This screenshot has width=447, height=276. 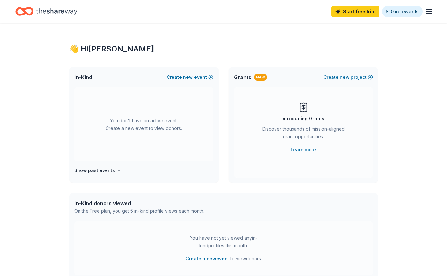 I want to click on h4: Show past events, so click(x=95, y=171).